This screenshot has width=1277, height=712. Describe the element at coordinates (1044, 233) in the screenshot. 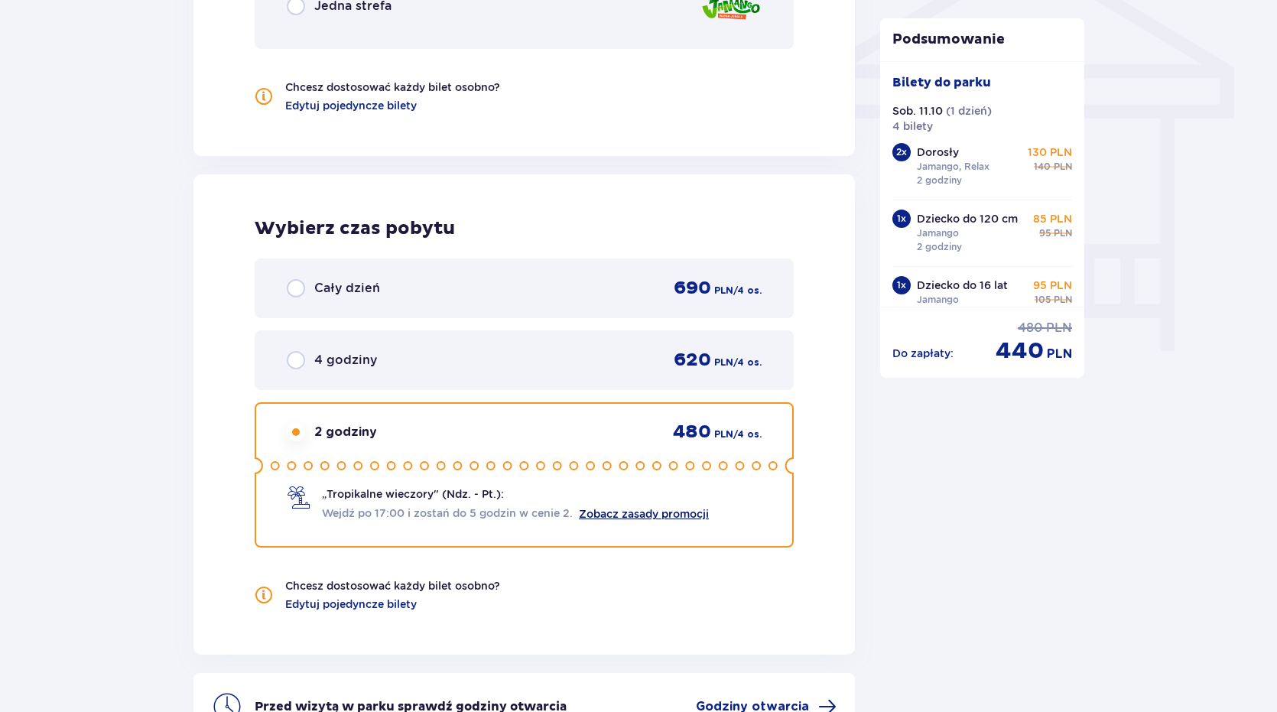

I see `span: 95` at that location.